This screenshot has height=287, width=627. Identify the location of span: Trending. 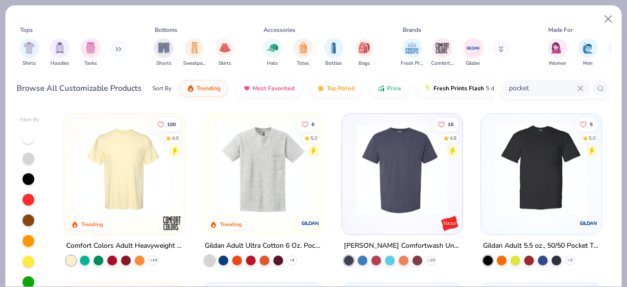
(208, 88).